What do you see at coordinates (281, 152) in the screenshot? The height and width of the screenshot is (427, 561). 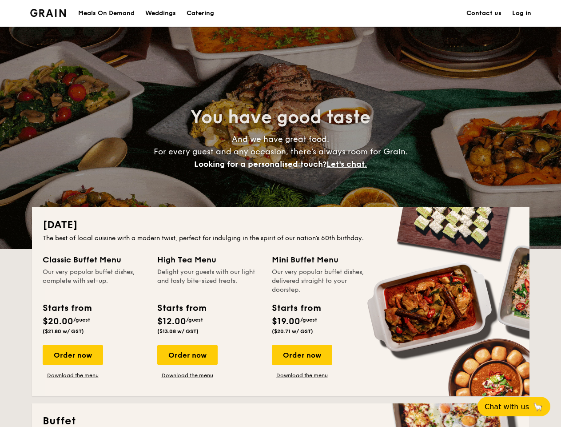 I see `span: And we have great food. For every guest and any occasion, there’s always room for Grain.` at bounding box center [281, 152].